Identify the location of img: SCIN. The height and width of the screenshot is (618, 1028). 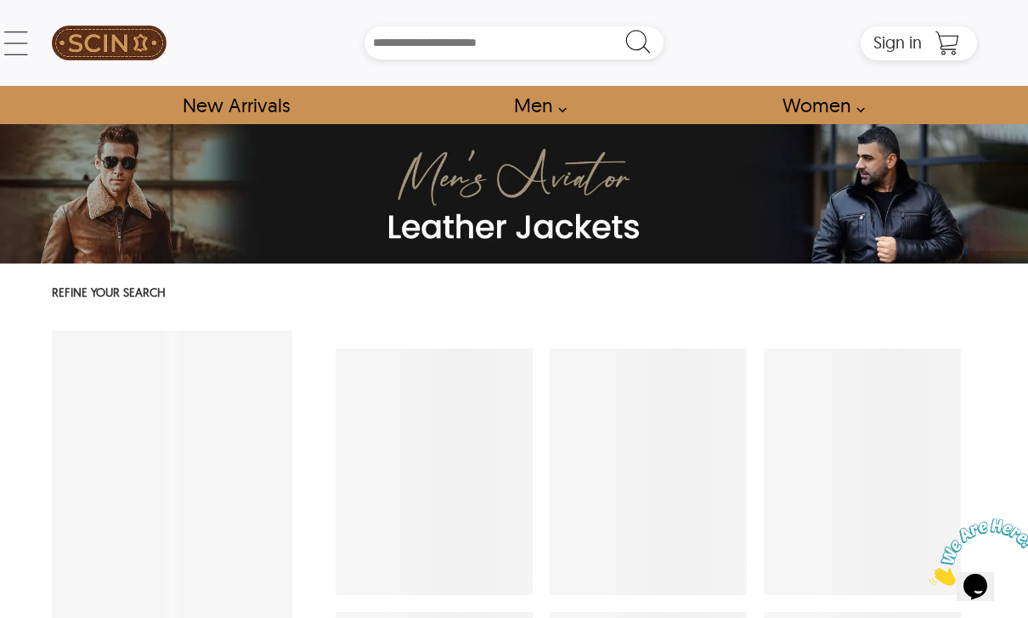
(109, 42).